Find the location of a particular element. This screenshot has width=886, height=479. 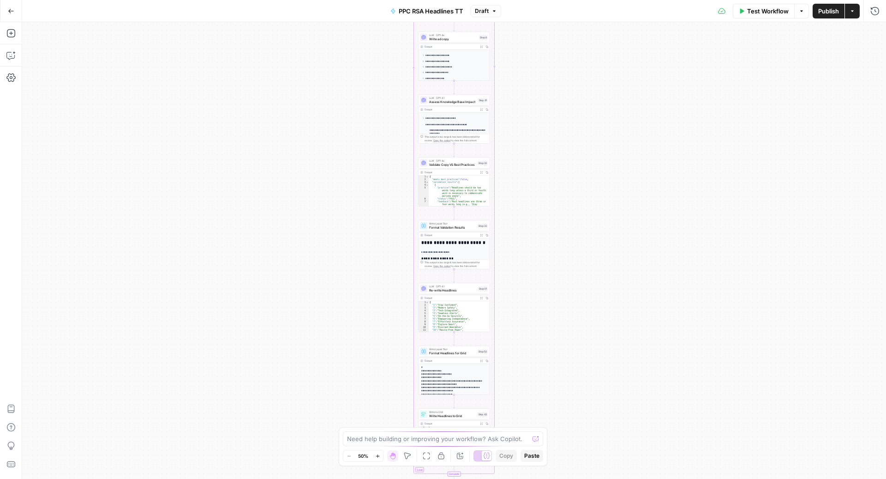

span: Re-write Headlines is located at coordinates (453, 290).